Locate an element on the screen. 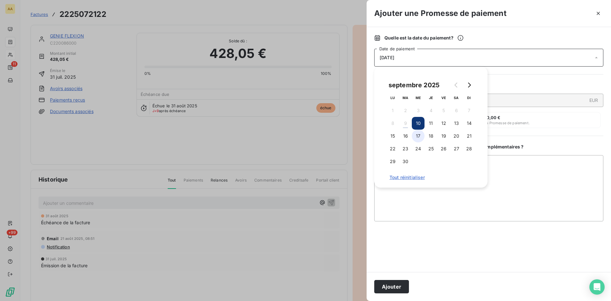 This screenshot has height=301, width=611. th: mercredi is located at coordinates (418, 98).